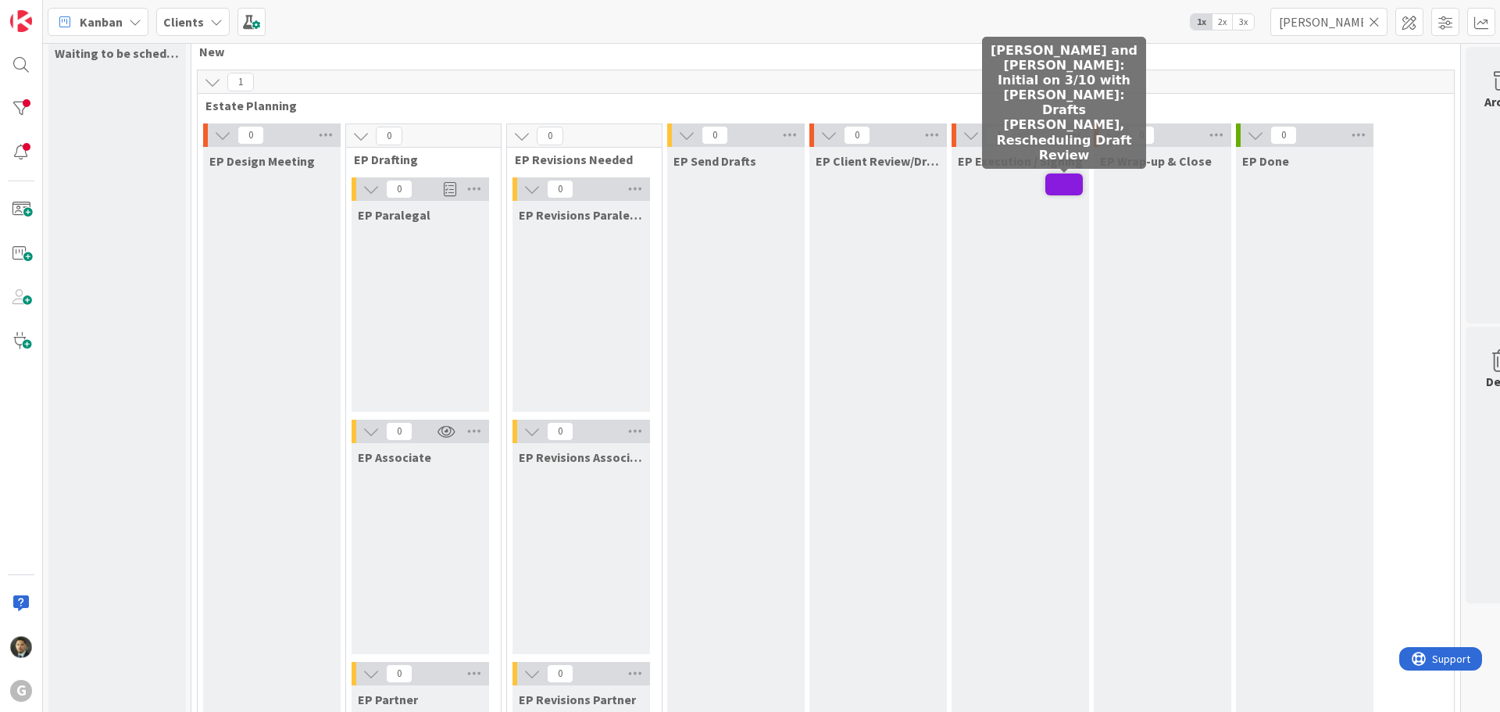 This screenshot has width=1500, height=712. I want to click on span: Kanban, so click(101, 22).